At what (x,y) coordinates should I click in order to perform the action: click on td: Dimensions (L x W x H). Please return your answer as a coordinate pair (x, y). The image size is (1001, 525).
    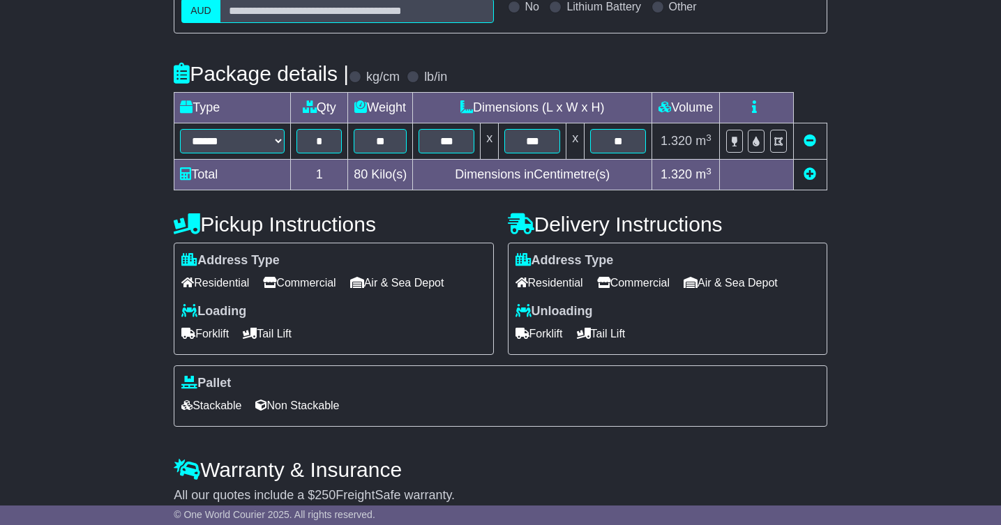
    Looking at the image, I should click on (532, 108).